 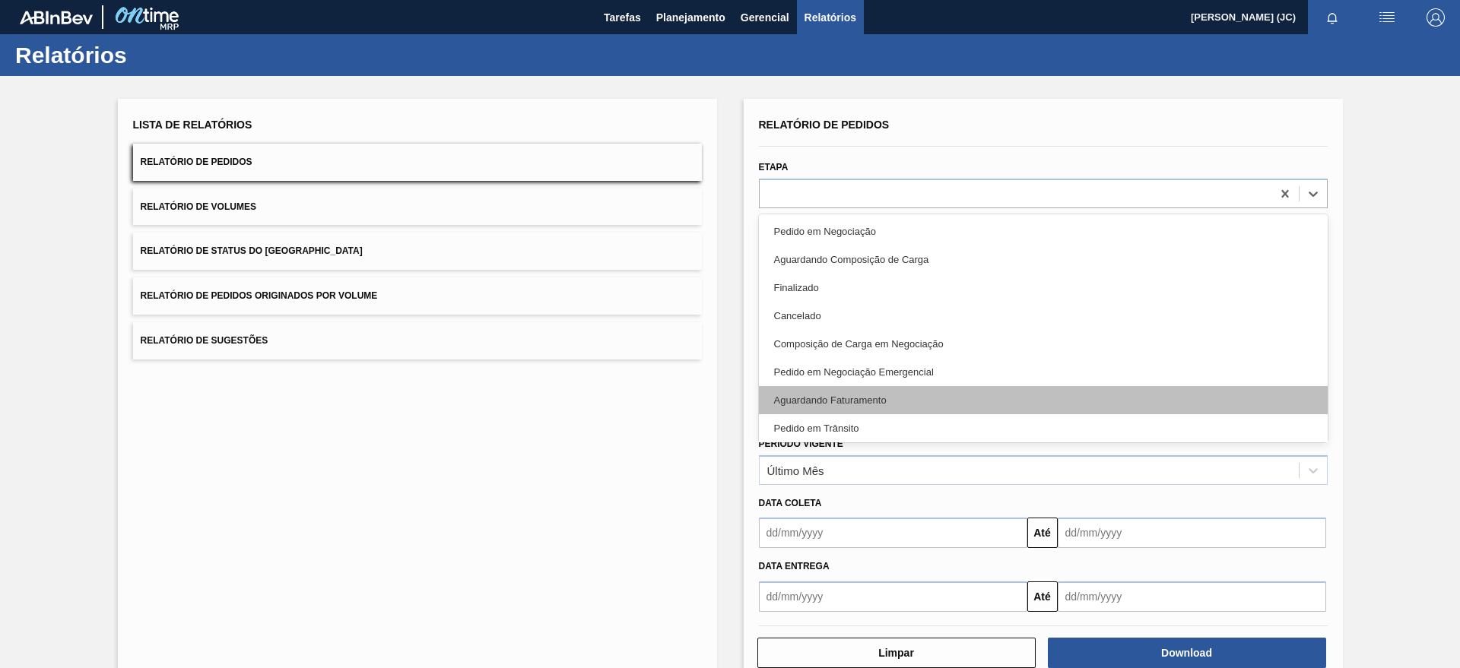 I want to click on span: Relatório de Sugestões, so click(x=205, y=341).